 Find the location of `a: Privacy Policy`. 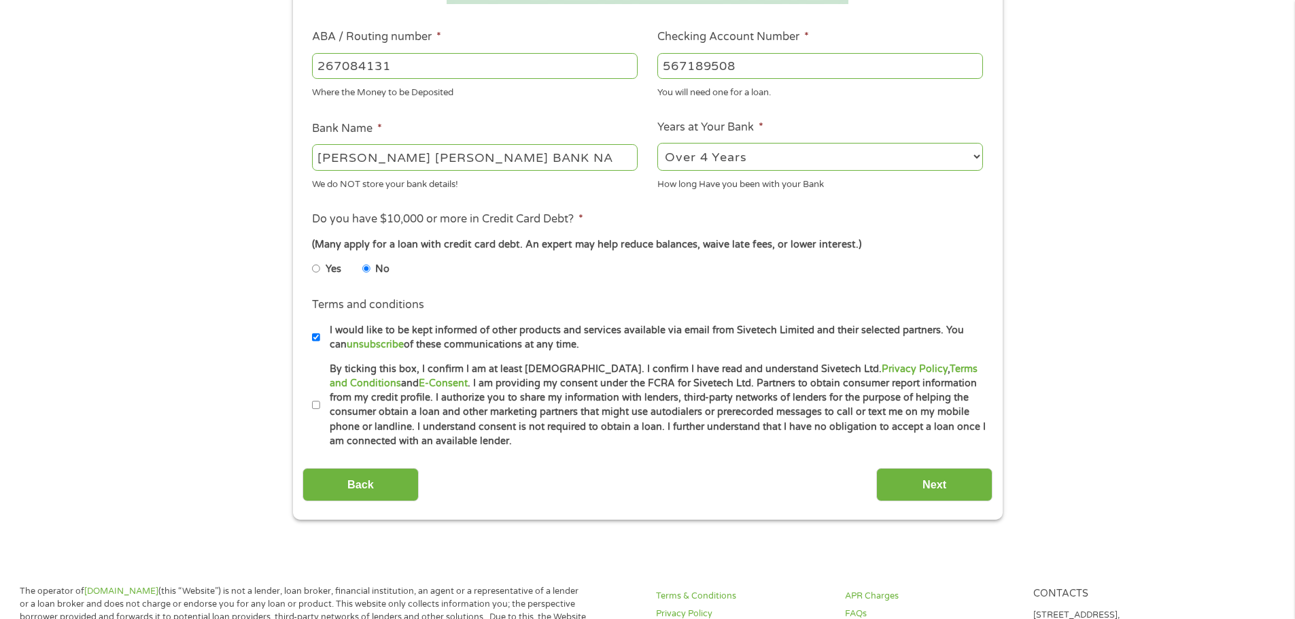

a: Privacy Policy is located at coordinates (915, 369).